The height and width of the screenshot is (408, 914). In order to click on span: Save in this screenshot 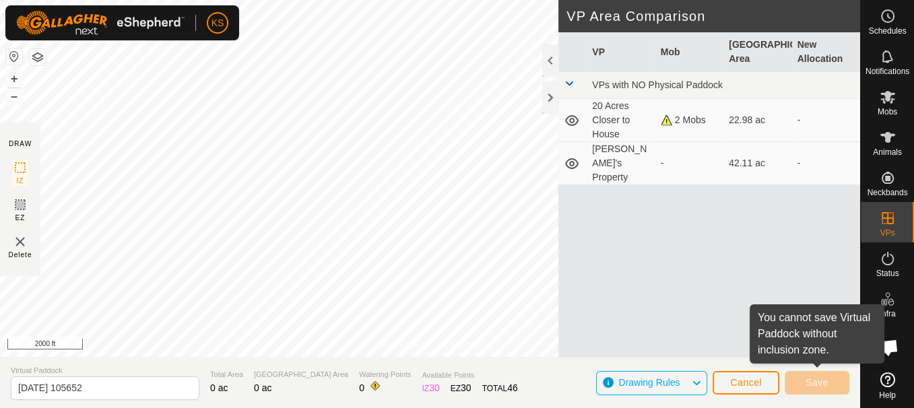, I will do `click(817, 383)`.